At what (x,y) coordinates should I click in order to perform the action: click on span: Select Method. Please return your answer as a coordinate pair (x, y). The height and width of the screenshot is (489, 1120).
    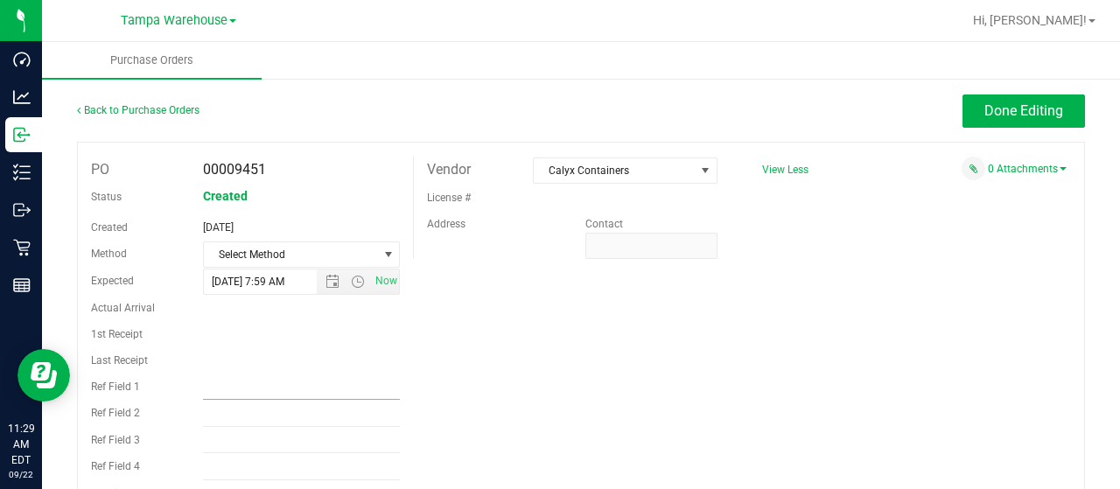
    Looking at the image, I should click on (291, 255).